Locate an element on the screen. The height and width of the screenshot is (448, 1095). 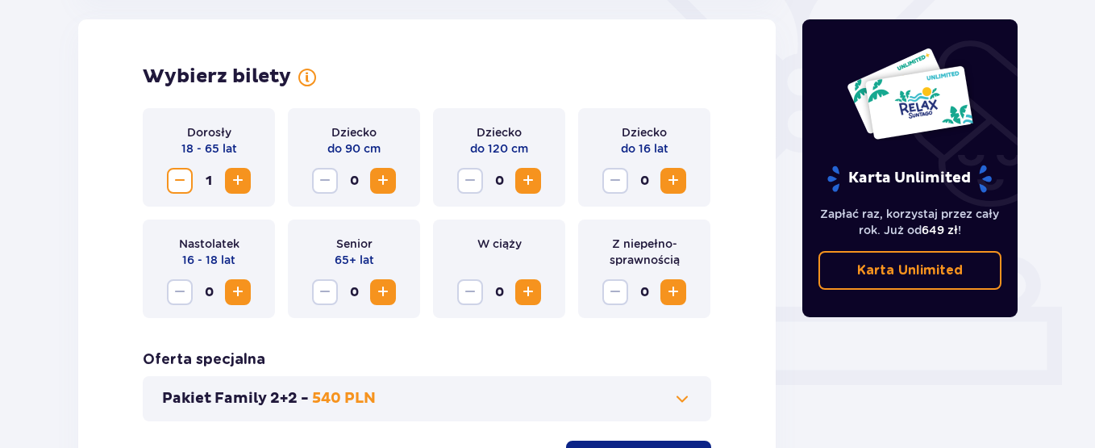
p: do 120 cm is located at coordinates (499, 148).